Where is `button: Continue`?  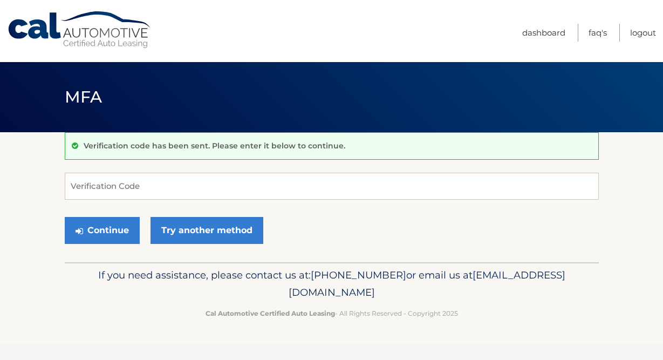
button: Continue is located at coordinates (102, 230).